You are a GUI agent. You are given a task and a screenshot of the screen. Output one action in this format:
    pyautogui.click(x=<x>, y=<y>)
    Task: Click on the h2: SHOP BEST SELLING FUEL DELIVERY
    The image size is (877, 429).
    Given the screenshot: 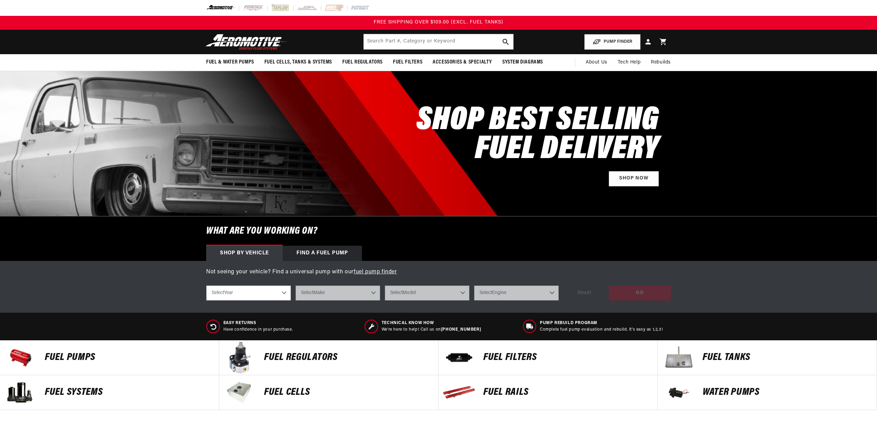 What is the action you would take?
    pyautogui.click(x=537, y=135)
    